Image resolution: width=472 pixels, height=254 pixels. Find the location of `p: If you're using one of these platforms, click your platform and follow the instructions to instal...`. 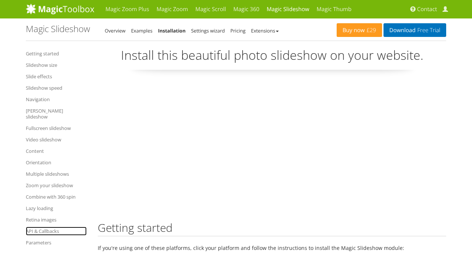

p: If you're using one of these platforms, click your platform and follow the instructions to instal... is located at coordinates (272, 248).